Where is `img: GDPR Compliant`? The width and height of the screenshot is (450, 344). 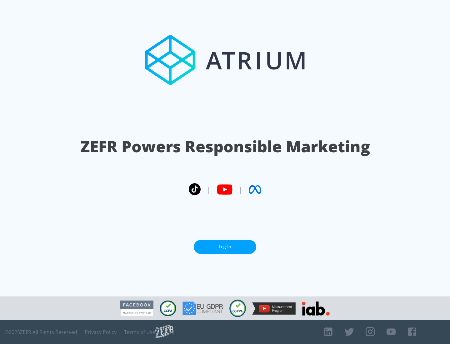
img: GDPR Compliant is located at coordinates (203, 308).